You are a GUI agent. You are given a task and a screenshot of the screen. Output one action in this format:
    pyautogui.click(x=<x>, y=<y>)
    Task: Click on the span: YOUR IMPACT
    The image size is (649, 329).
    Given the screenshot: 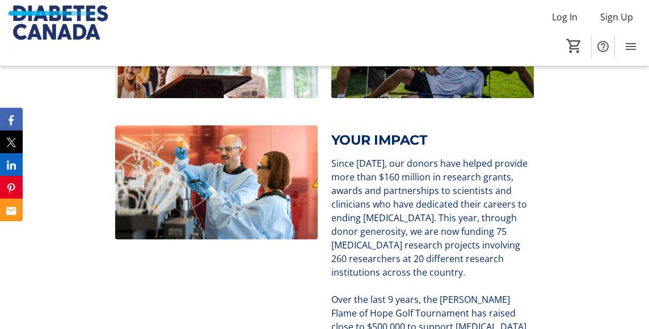 What is the action you would take?
    pyautogui.click(x=379, y=140)
    